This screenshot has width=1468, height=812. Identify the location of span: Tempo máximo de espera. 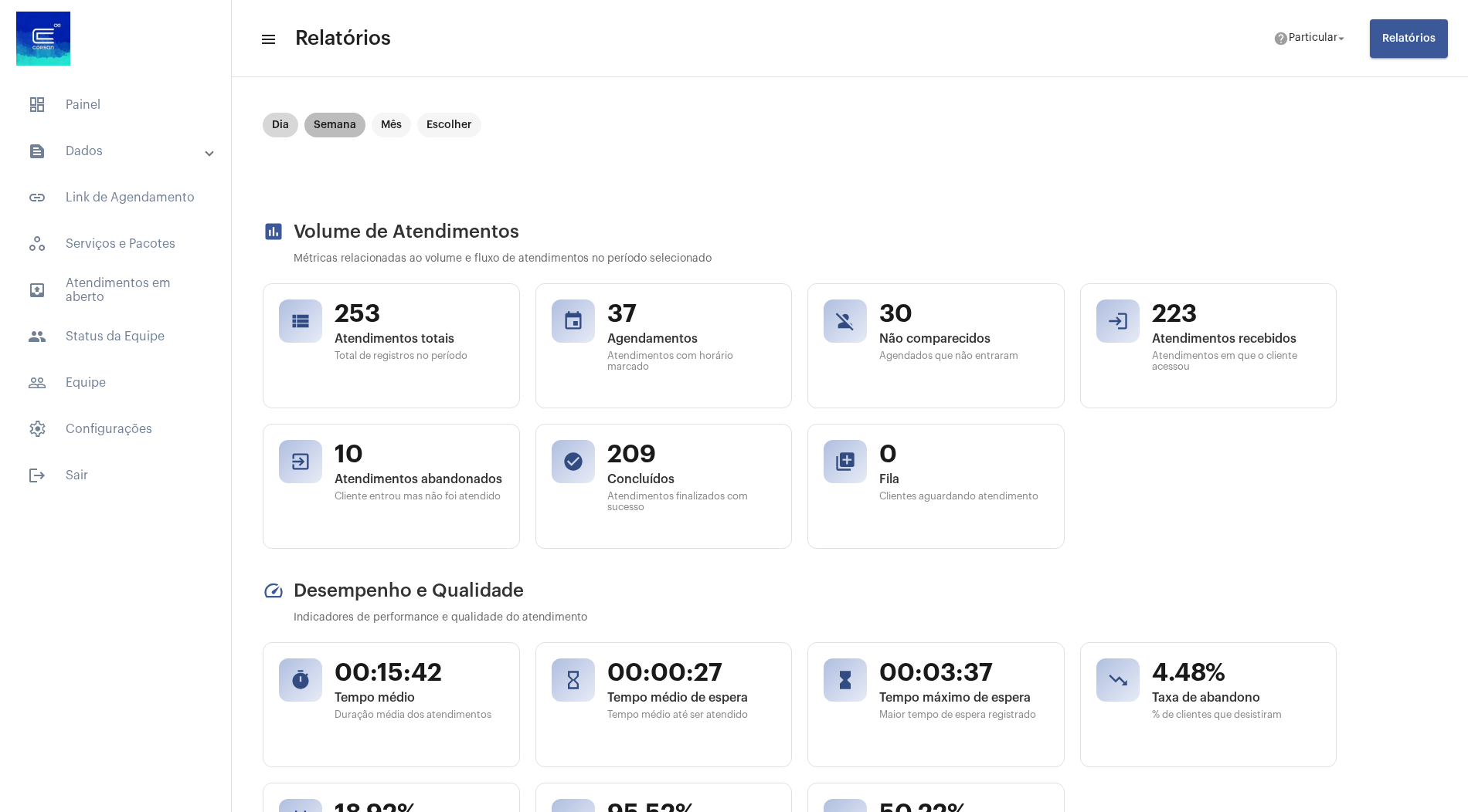
(963, 698).